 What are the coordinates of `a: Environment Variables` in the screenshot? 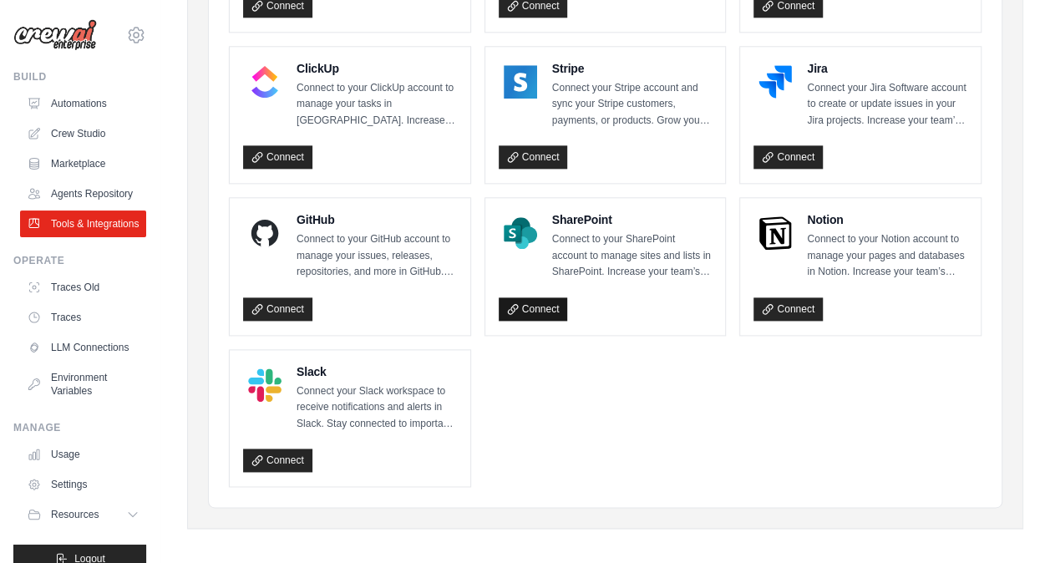 It's located at (83, 384).